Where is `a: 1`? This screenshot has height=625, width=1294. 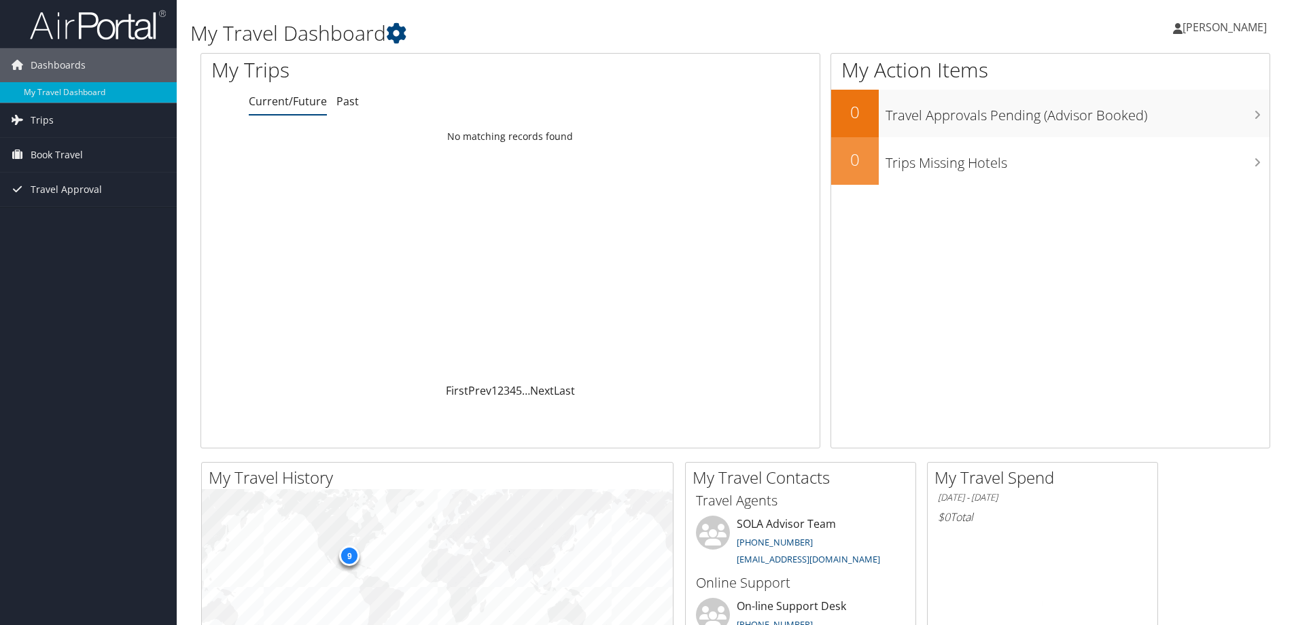
a: 1 is located at coordinates (494, 391).